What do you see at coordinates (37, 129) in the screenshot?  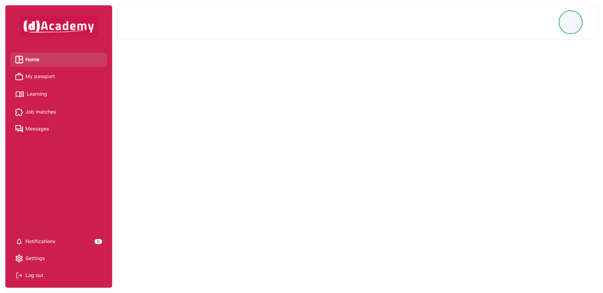 I see `span: Messages` at bounding box center [37, 129].